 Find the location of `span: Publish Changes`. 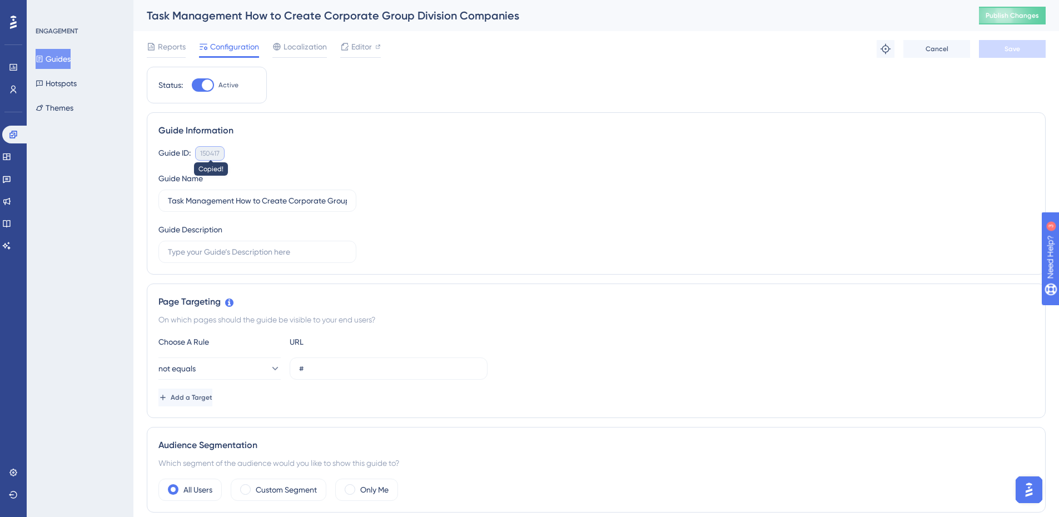

span: Publish Changes is located at coordinates (1012, 16).